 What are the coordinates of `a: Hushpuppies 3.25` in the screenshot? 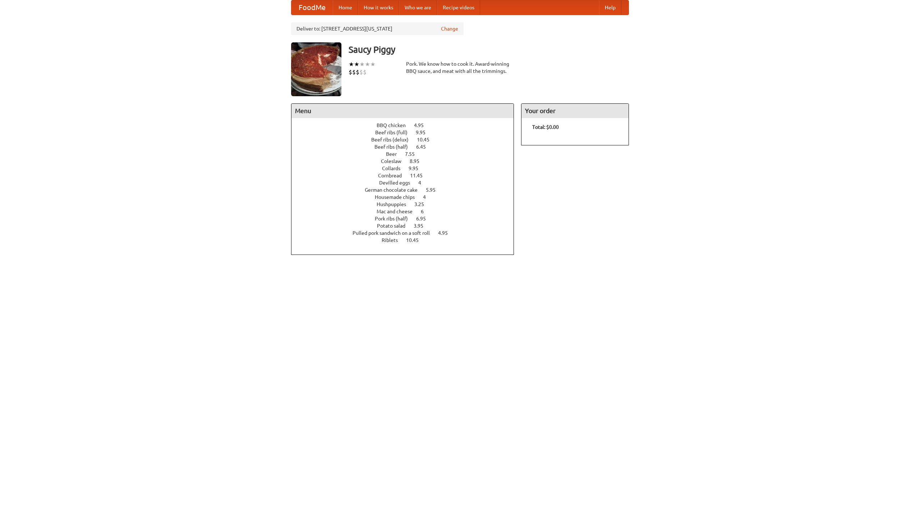 It's located at (407, 204).